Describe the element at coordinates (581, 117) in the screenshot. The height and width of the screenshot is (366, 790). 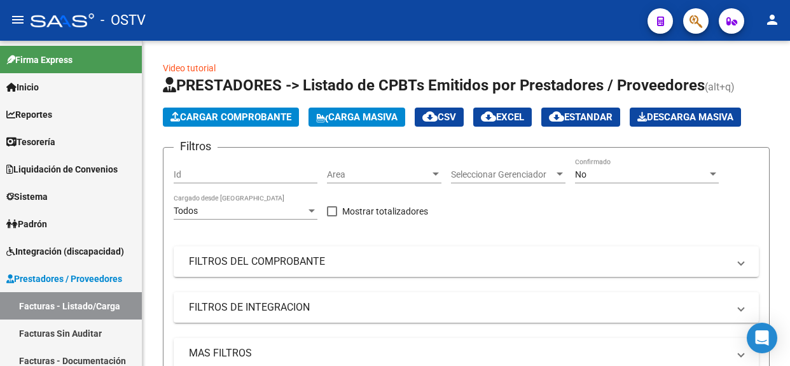
I see `button: Estandar` at that location.